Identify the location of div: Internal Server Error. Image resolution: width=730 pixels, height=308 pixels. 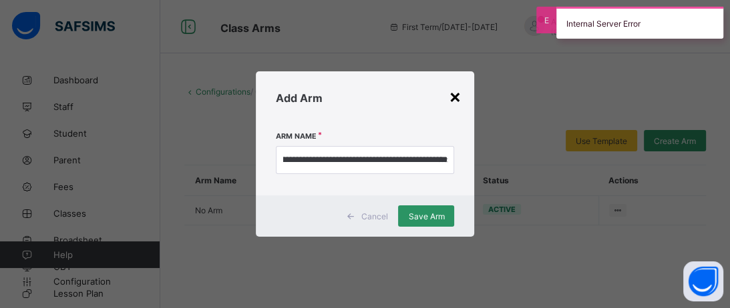
(640, 23).